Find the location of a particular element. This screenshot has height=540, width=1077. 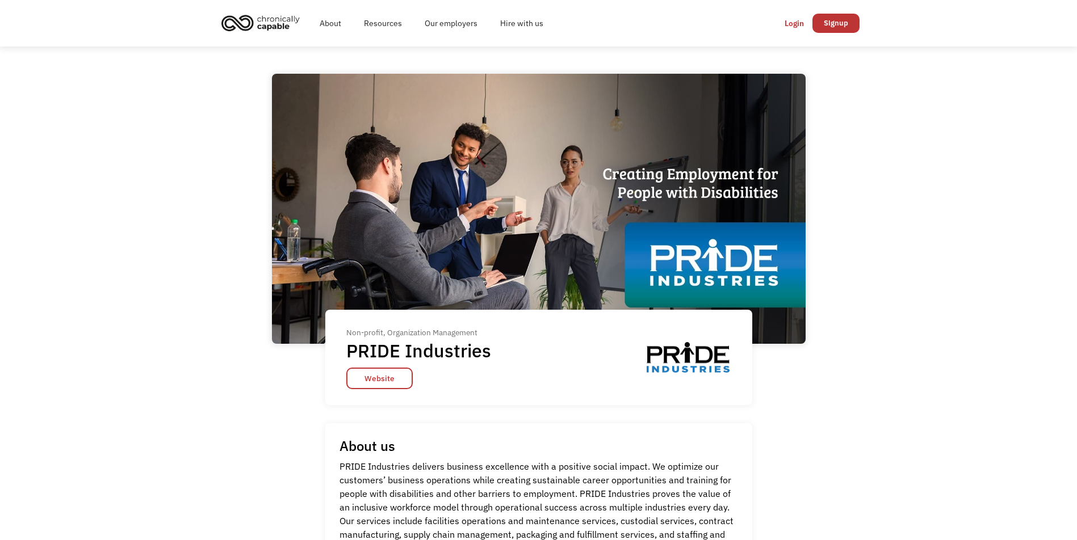

a: Resources is located at coordinates (383, 23).